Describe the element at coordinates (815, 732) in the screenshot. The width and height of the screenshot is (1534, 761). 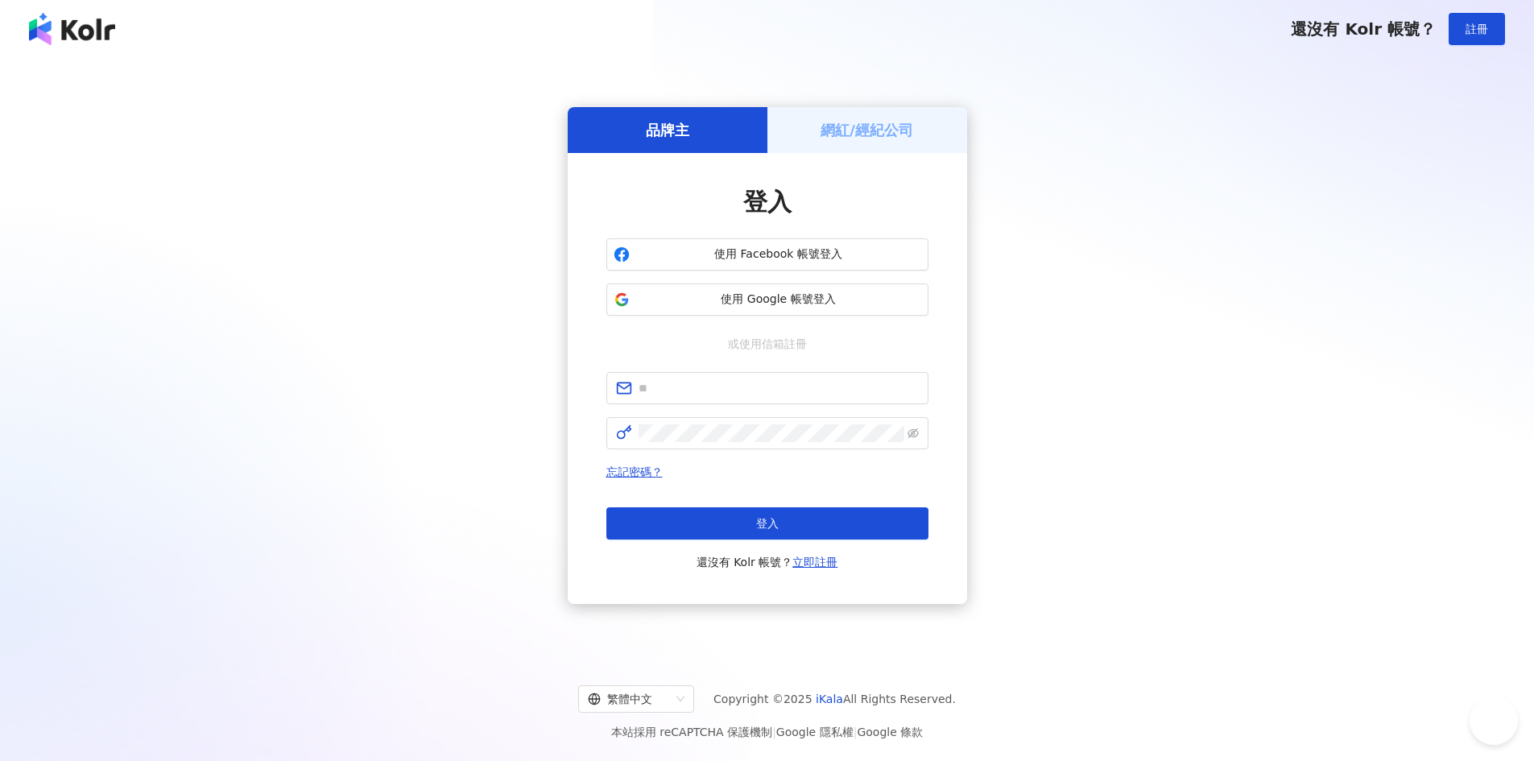
I see `a: Google 隱私權` at that location.